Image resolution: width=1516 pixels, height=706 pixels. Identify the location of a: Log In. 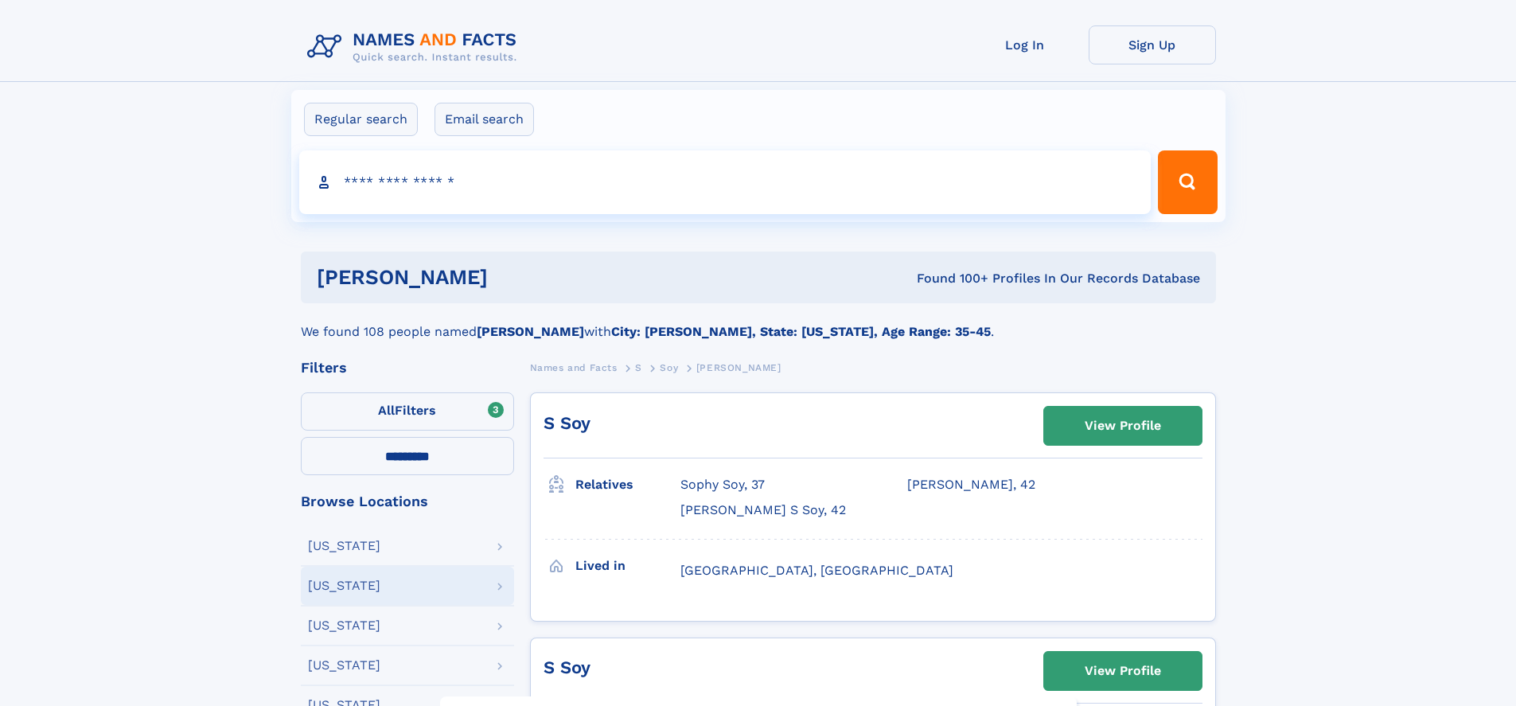
(1025, 45).